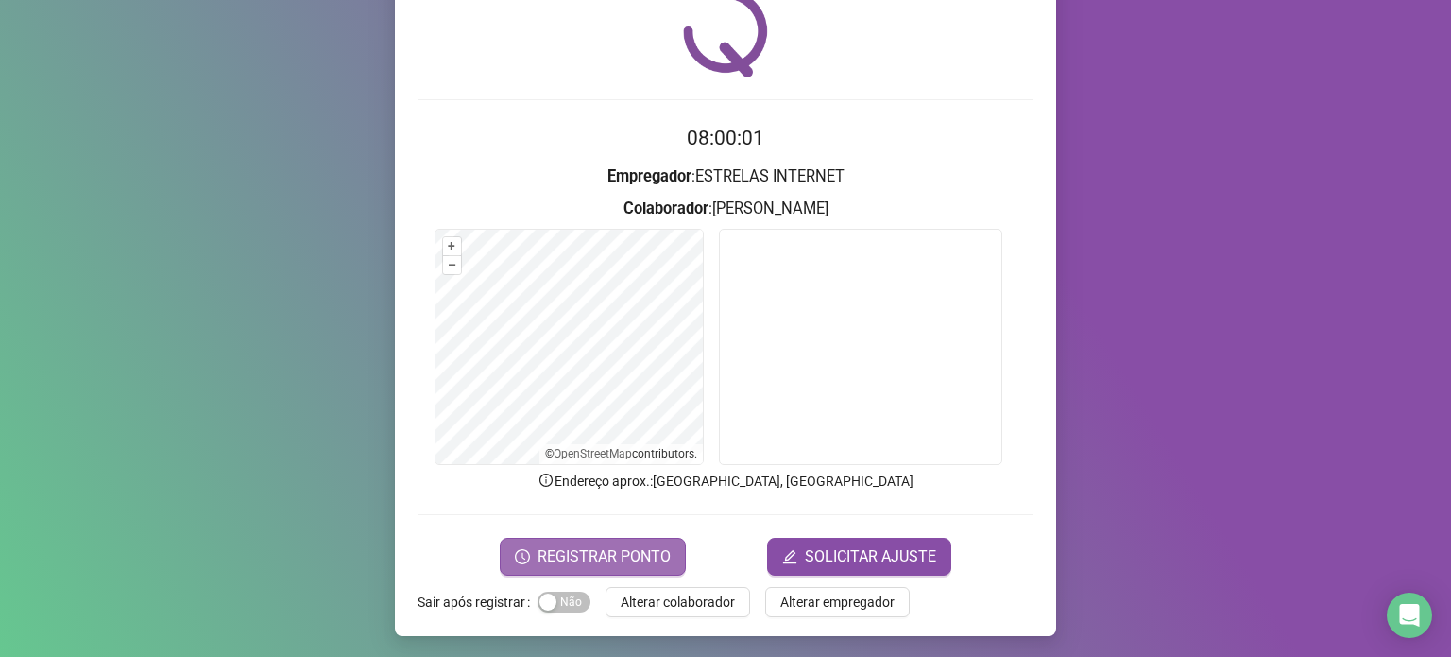  What do you see at coordinates (859, 557) in the screenshot?
I see `button: editSOLICITAR AJUSTE` at bounding box center [859, 557].